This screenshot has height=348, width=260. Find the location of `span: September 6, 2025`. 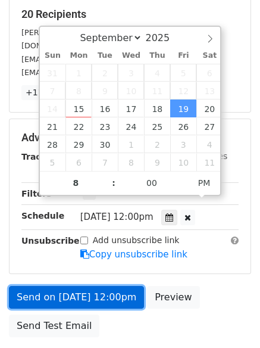

span: September 6, 2025 is located at coordinates (210, 73).